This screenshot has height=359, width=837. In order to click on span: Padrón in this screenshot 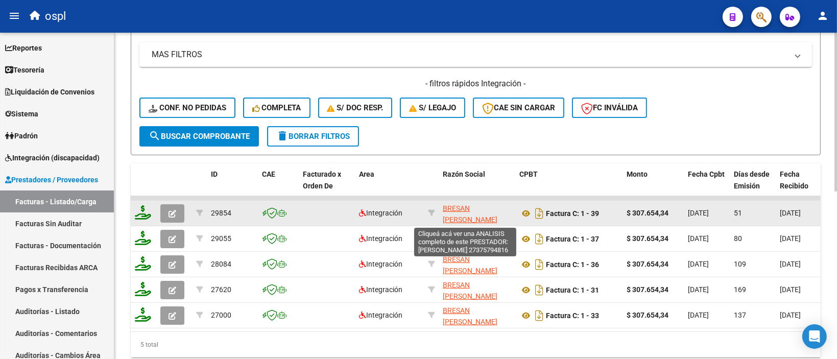, I will do `click(21, 136)`.